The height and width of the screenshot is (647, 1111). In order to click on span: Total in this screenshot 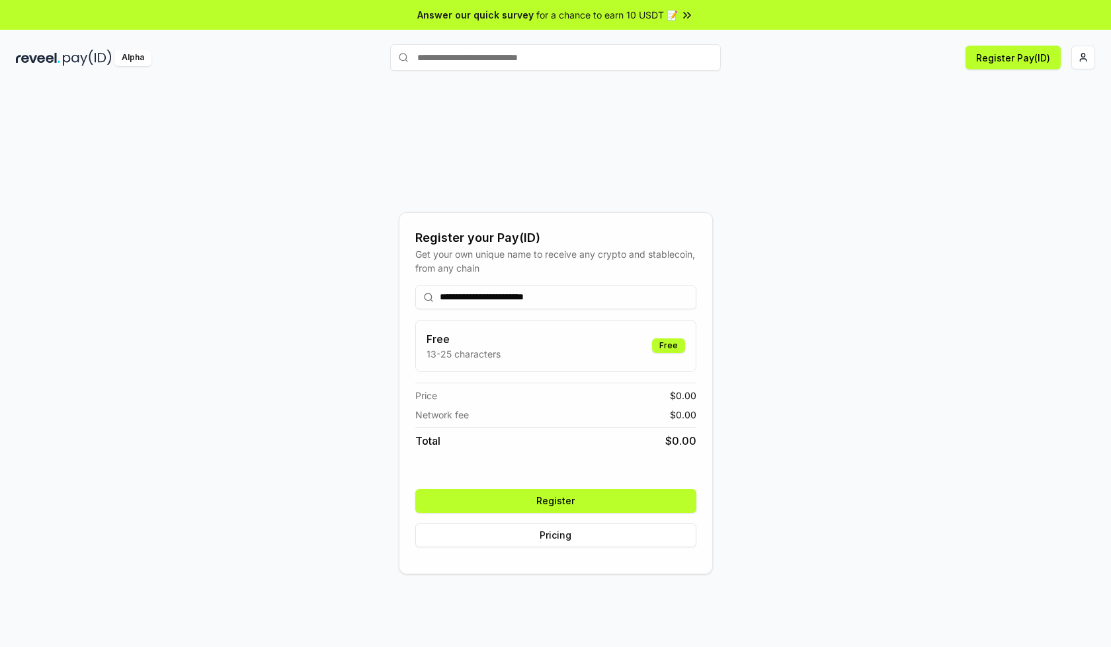, I will do `click(428, 441)`.